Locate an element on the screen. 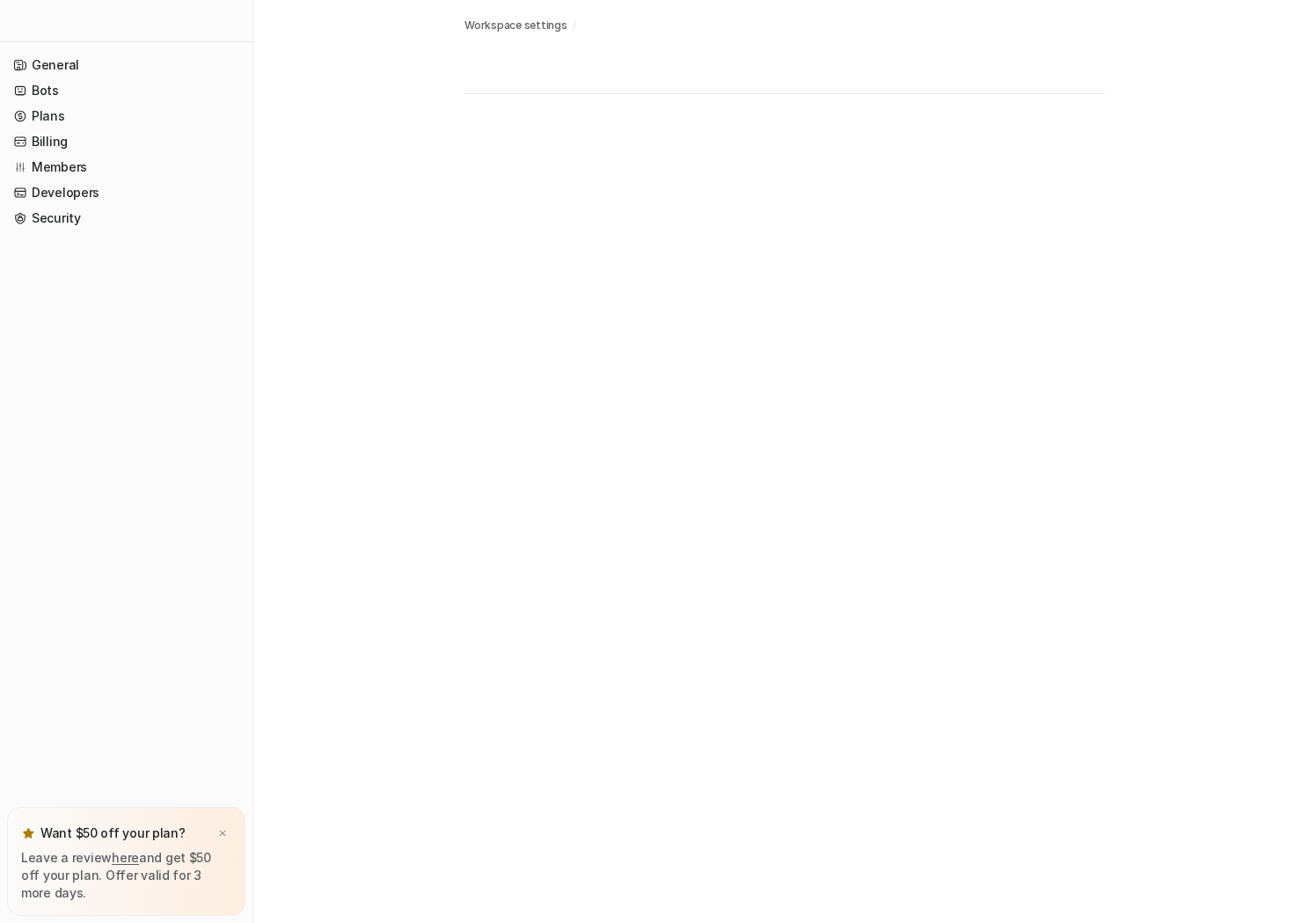  a: Developers is located at coordinates (126, 192).